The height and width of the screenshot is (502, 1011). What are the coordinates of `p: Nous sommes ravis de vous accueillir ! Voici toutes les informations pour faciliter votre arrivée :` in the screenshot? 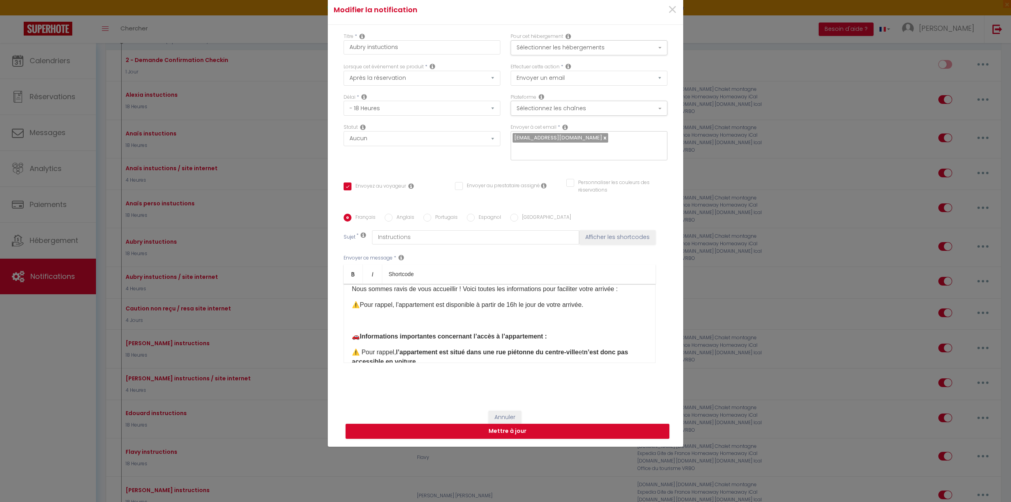 It's located at (500, 289).